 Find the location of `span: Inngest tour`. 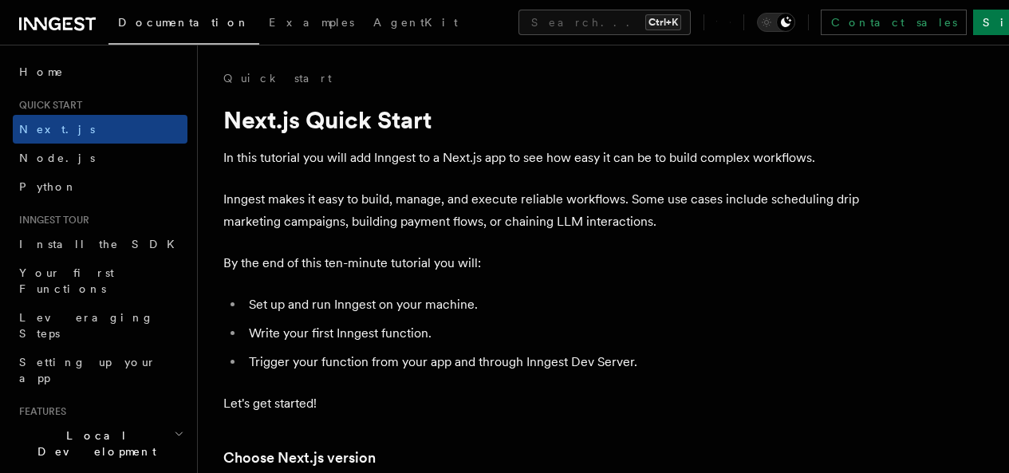

span: Inngest tour is located at coordinates (51, 220).